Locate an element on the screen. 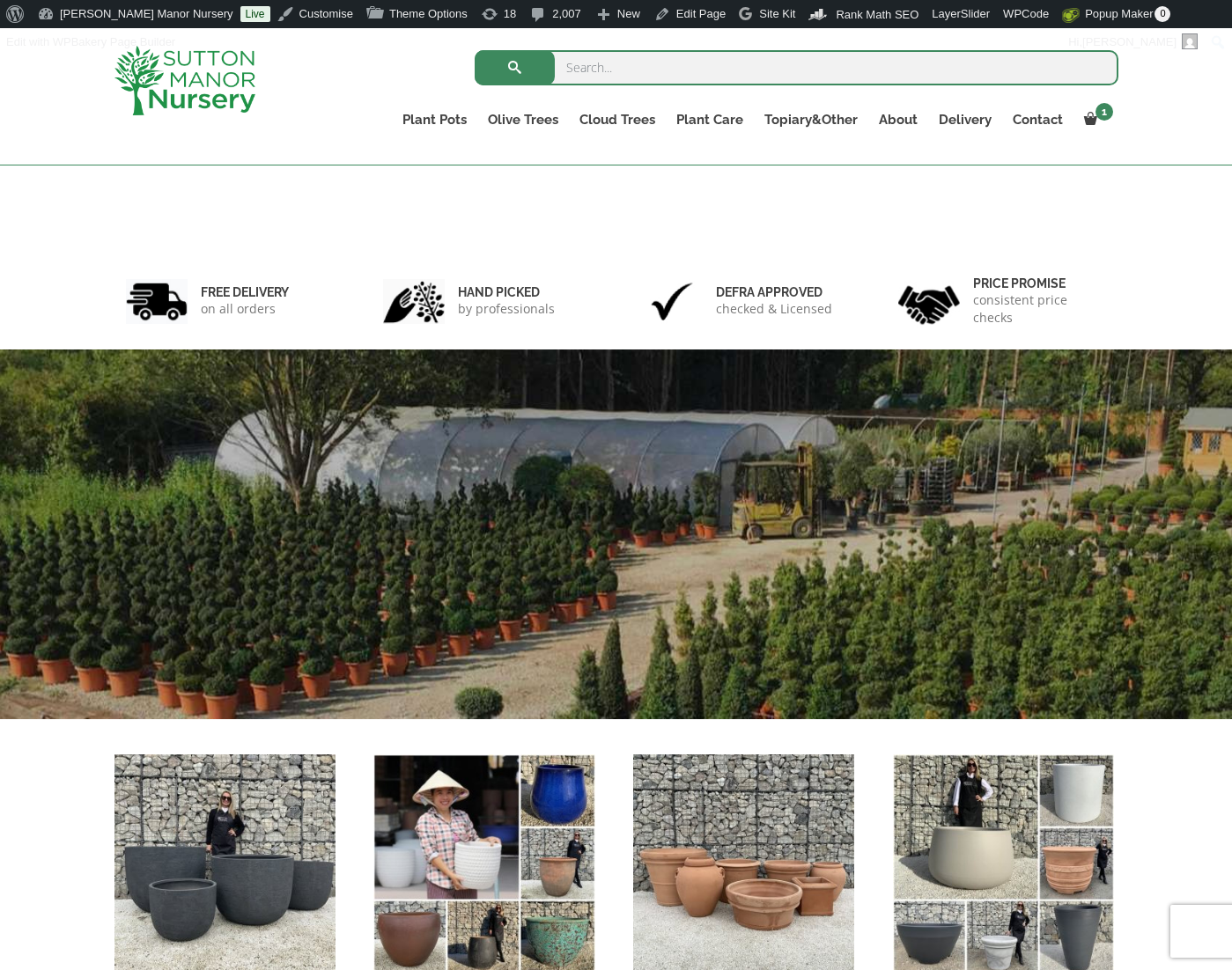 The height and width of the screenshot is (970, 1232). a: Contact is located at coordinates (1037, 120).